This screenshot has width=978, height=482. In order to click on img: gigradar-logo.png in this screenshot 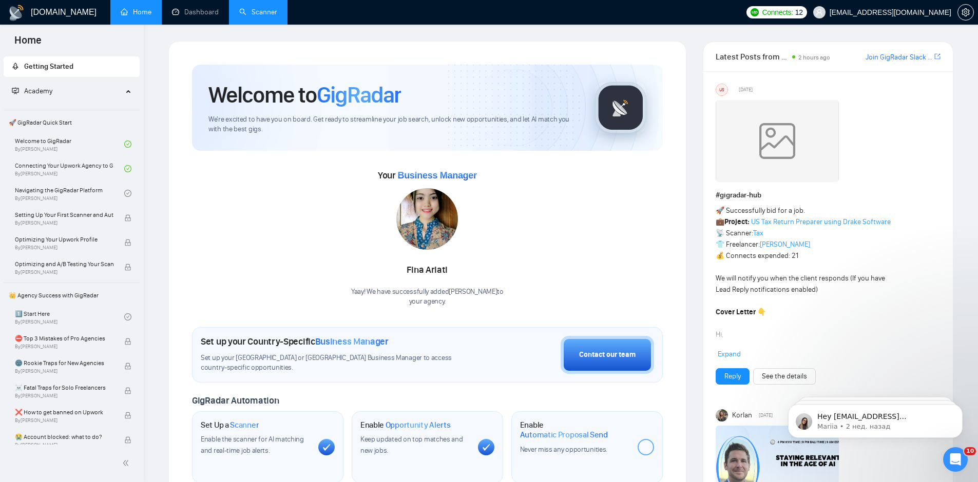, I will do `click(621, 108)`.